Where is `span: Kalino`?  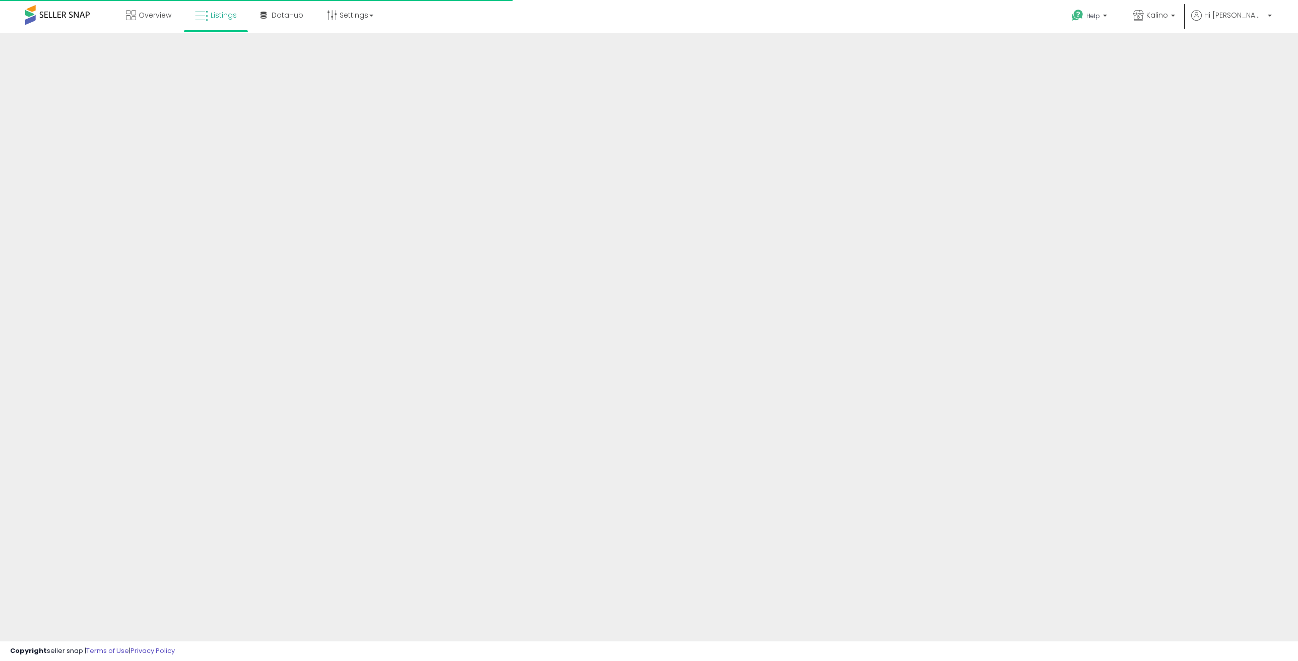
span: Kalino is located at coordinates (1157, 15).